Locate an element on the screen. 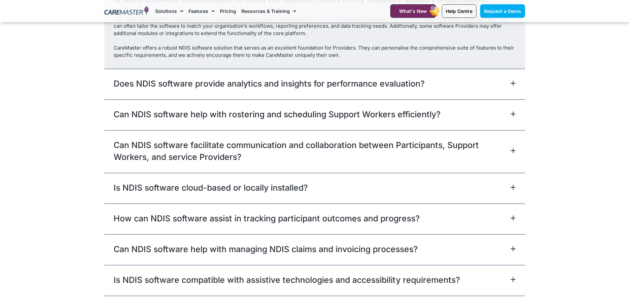 This screenshot has width=629, height=301. a: What's New is located at coordinates (413, 11).